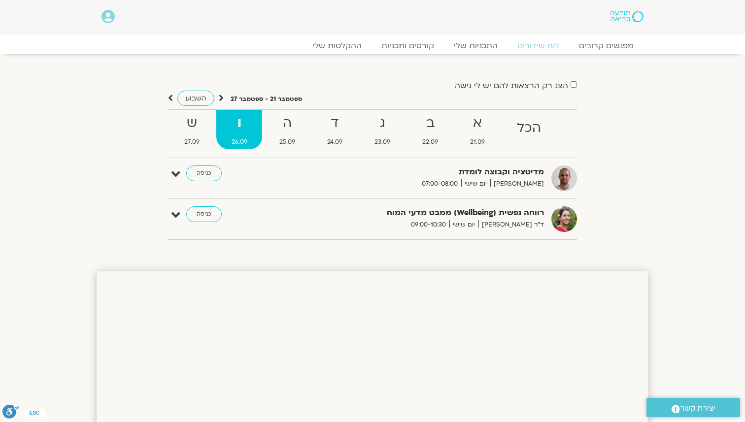  I want to click on strong: רווחה נפשית (Wellbeing) ממבט מדעי המוח, so click(423, 213).